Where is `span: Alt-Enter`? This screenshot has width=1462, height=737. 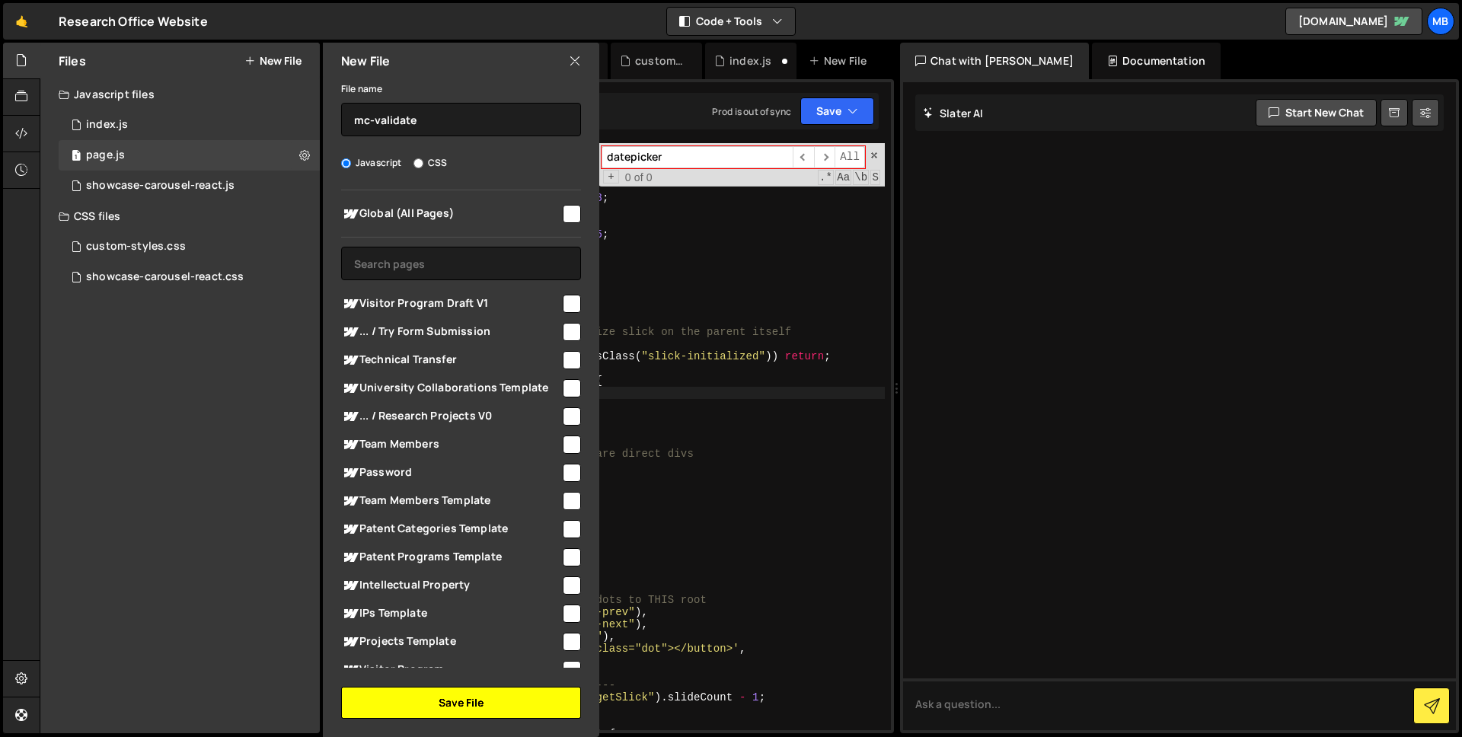
span: Alt-Enter is located at coordinates (850, 157).